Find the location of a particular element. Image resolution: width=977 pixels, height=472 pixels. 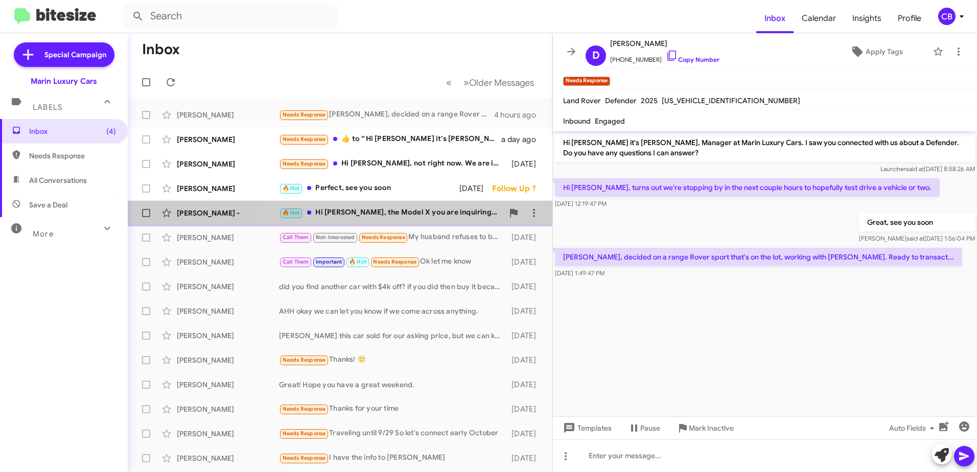

a: Special Campaign is located at coordinates (64, 55).